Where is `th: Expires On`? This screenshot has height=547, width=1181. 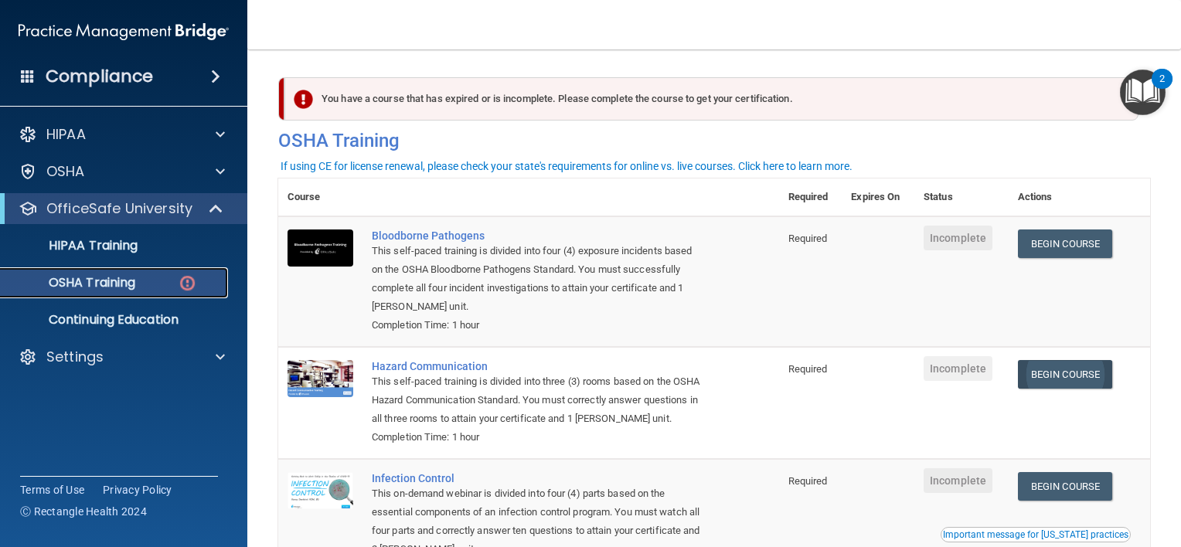
th: Expires On is located at coordinates (878, 197).